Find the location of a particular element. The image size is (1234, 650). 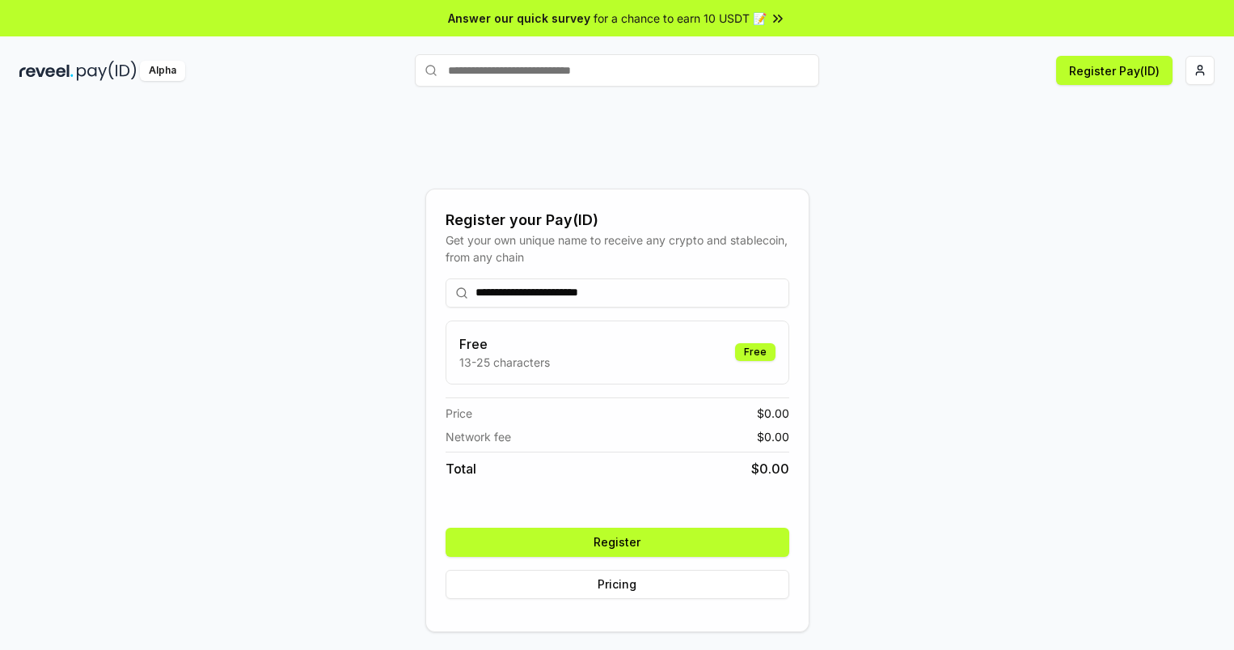

button: Register is located at coordinates (617, 542).